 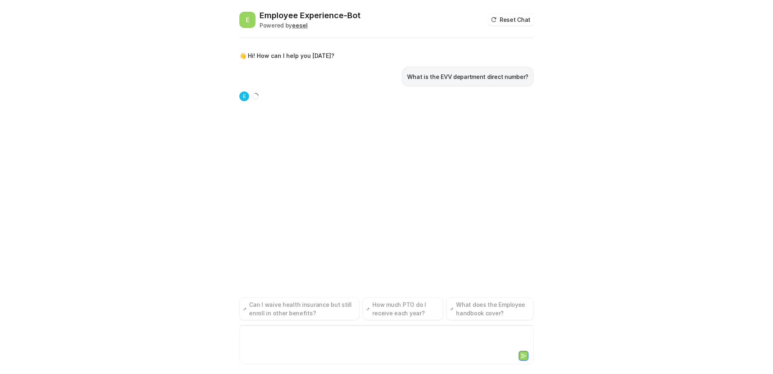 What do you see at coordinates (300, 25) in the screenshot?
I see `b: eesel` at bounding box center [300, 25].